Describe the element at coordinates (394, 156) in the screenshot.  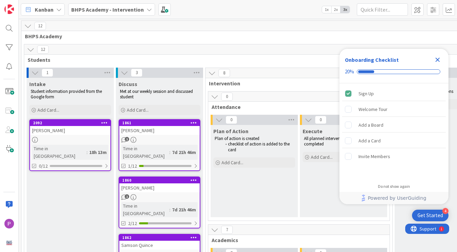
I see `div: Invite Members is incomplete.` at that location.